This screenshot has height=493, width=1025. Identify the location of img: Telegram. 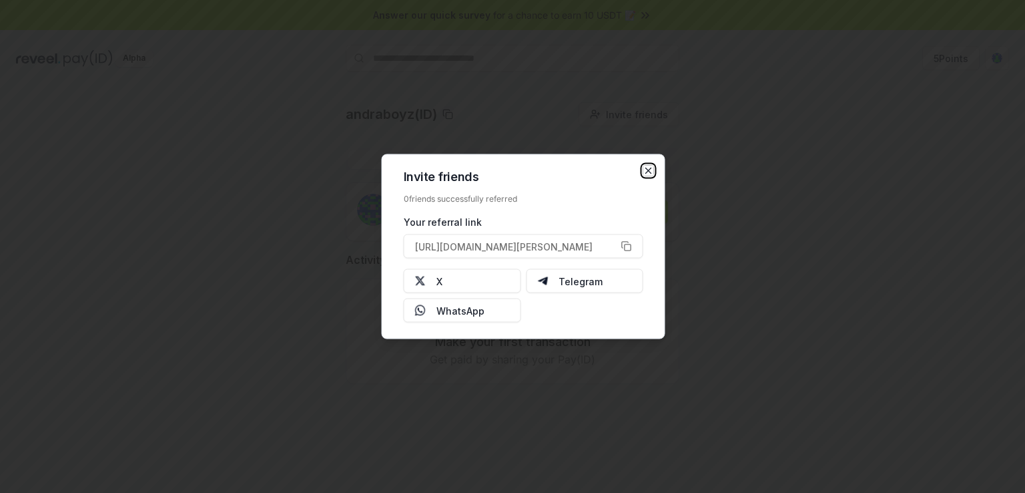
(543, 281).